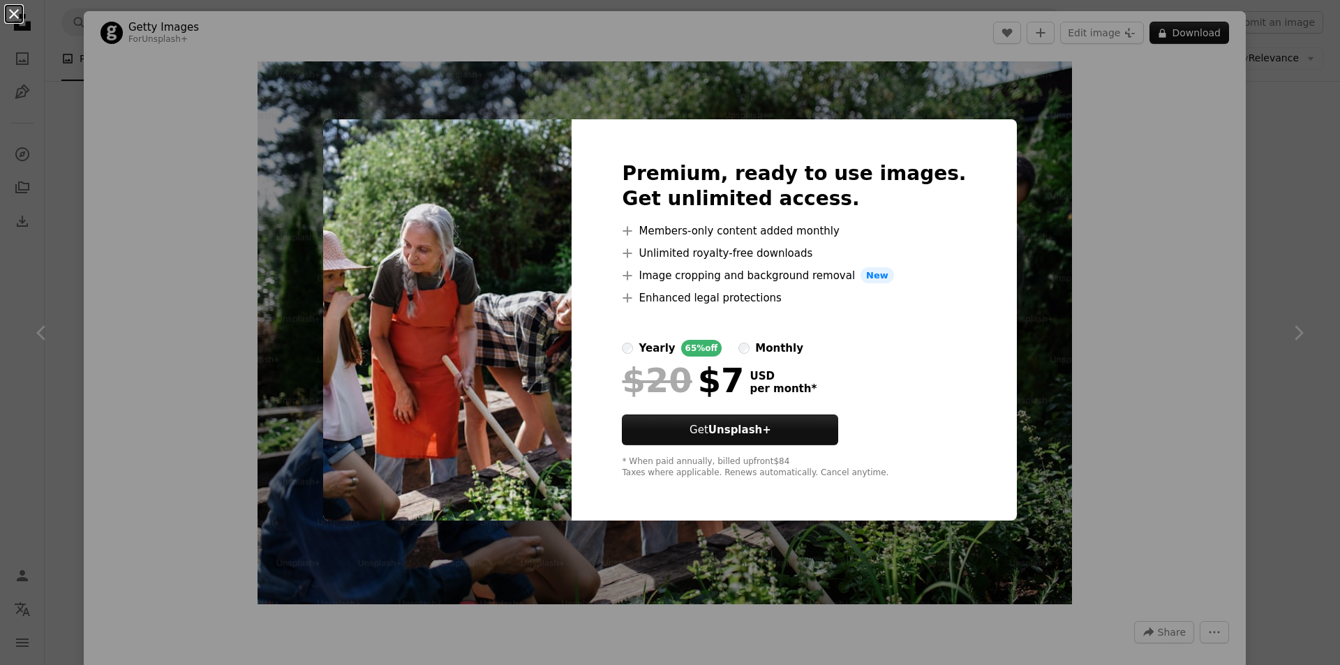  I want to click on div: * When paid annually, billed upfront $84 Taxes where applicable. Renews automatically. Cancel any..., so click(793, 468).